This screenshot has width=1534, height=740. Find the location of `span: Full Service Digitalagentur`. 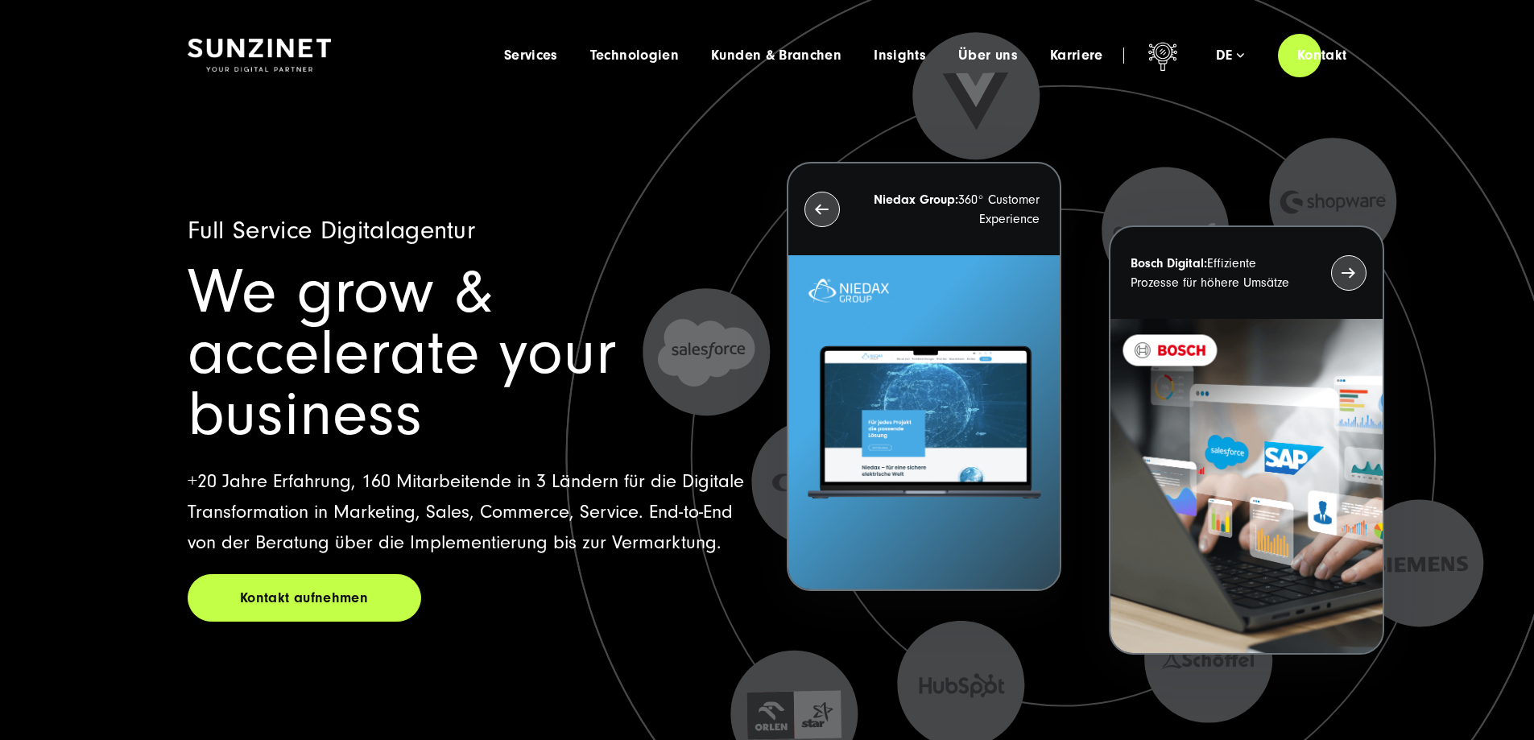

span: Full Service Digitalagentur is located at coordinates (332, 230).